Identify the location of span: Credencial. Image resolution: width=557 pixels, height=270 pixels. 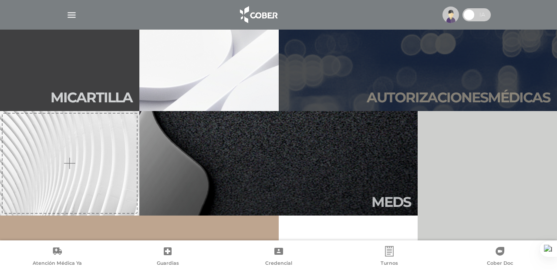
(279, 264).